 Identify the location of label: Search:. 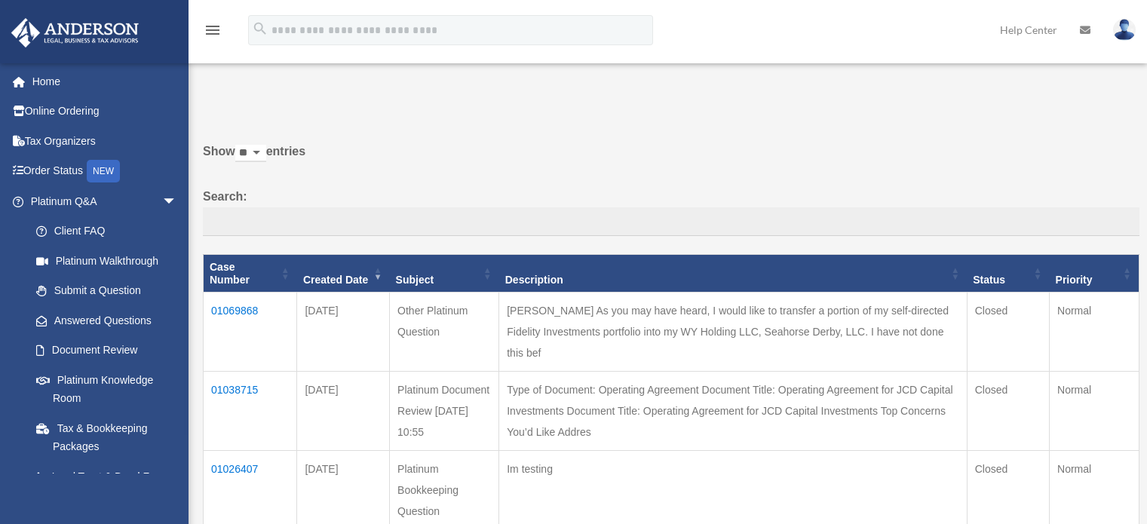
(671, 211).